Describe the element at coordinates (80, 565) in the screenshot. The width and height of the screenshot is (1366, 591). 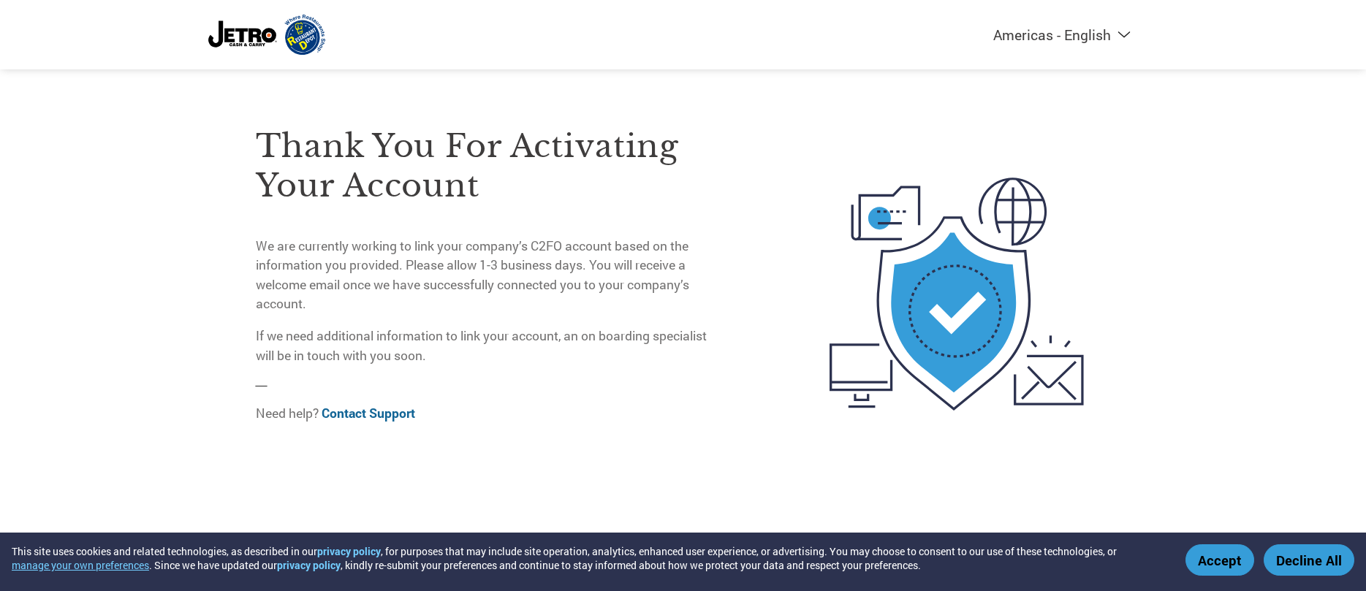
I see `button: manage your own preferences` at that location.